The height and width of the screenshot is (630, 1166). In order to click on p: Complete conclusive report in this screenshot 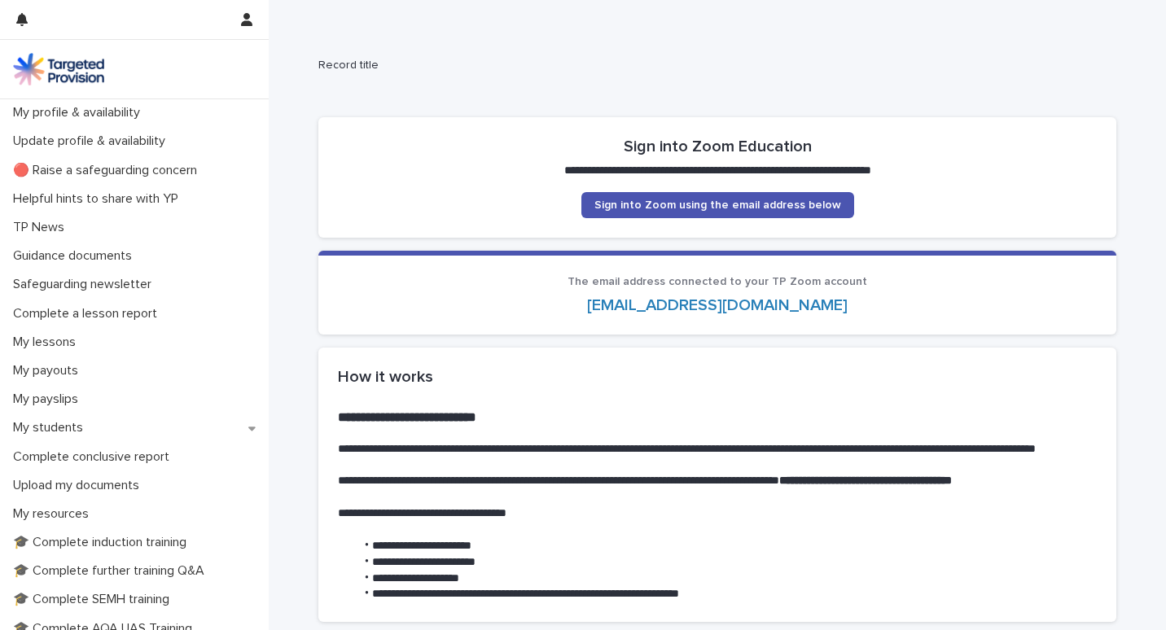, I will do `click(94, 457)`.